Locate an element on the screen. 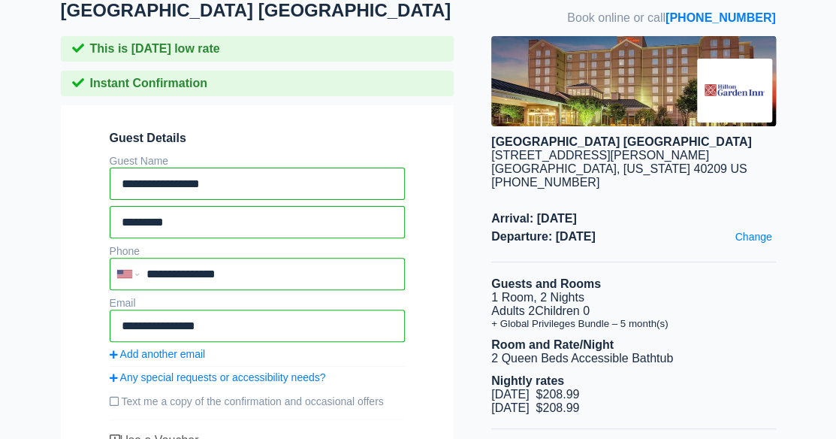 The width and height of the screenshot is (836, 439). li: 1 Room, 2 Nights is located at coordinates (633, 297).